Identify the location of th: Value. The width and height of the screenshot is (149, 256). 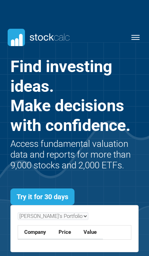
(90, 232).